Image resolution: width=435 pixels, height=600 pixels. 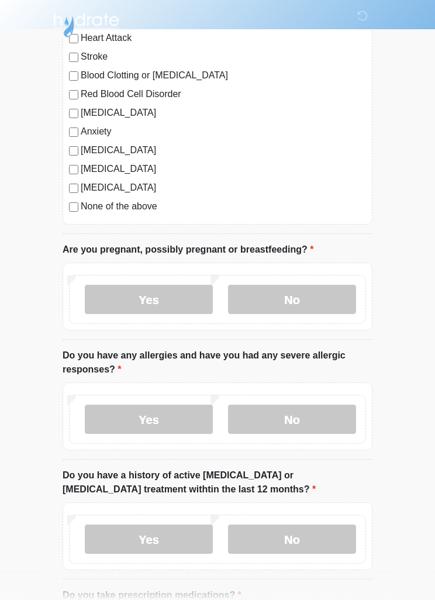 What do you see at coordinates (74, 57) in the screenshot?
I see `input: Stroke` at bounding box center [74, 57].